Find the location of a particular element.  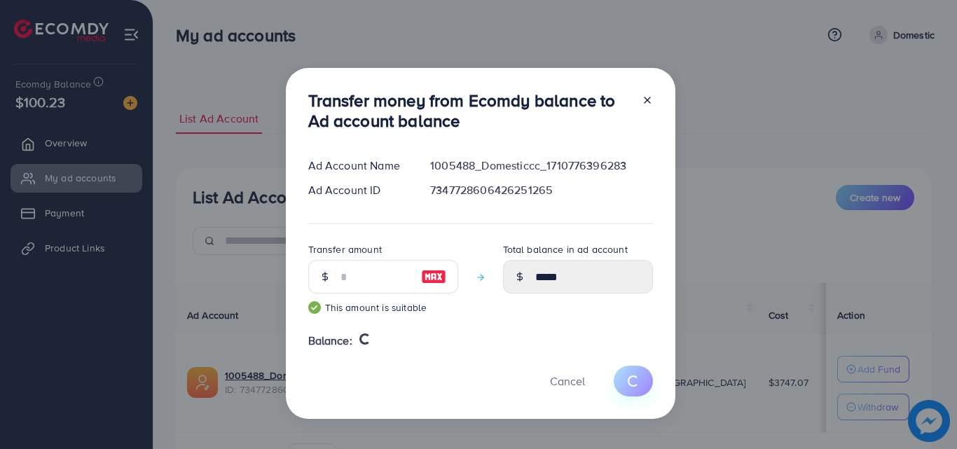

h3: Transfer money from Ecomdy balance to Ad account balance is located at coordinates (469, 111).